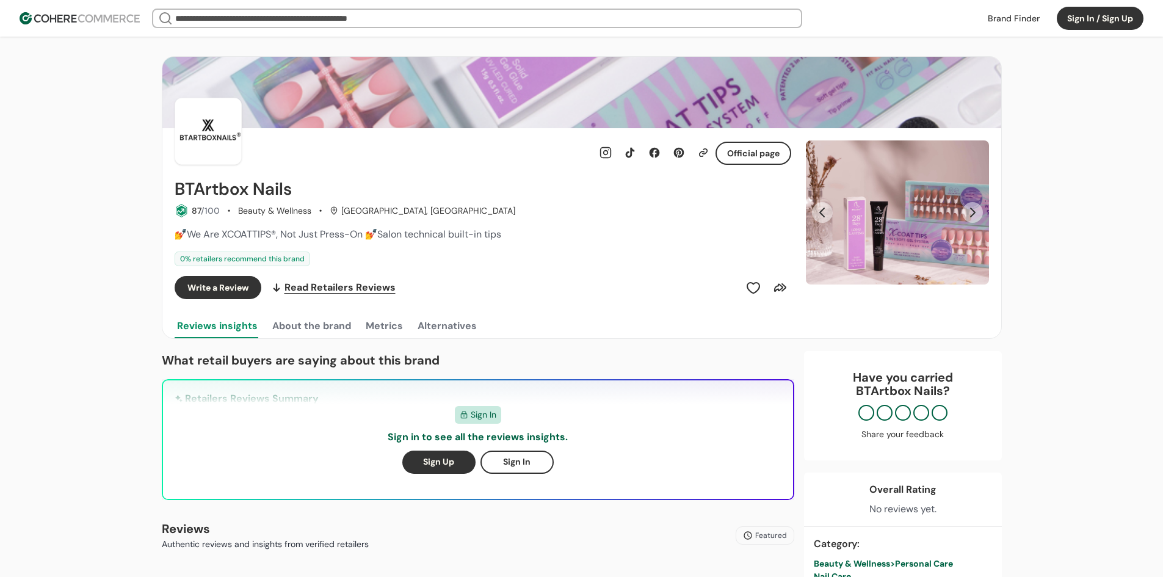 This screenshot has width=1163, height=577. I want to click on button: Alternatives, so click(447, 326).